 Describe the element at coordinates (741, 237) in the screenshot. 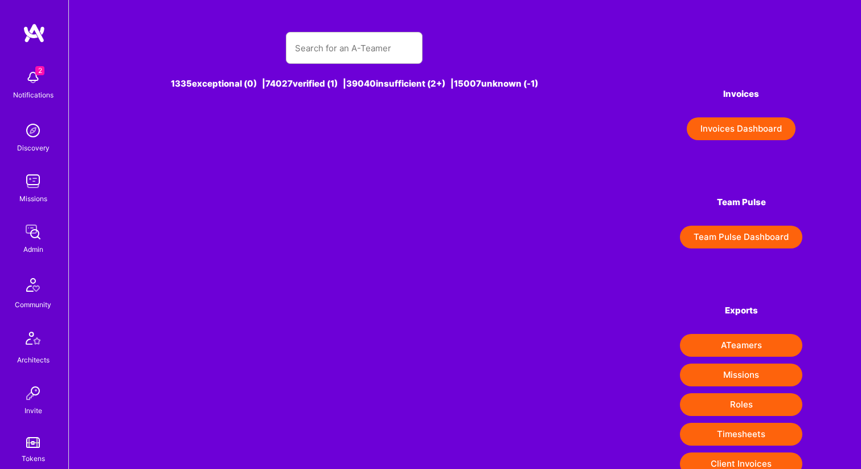

I see `button: Team Pulse Dashboard` at that location.